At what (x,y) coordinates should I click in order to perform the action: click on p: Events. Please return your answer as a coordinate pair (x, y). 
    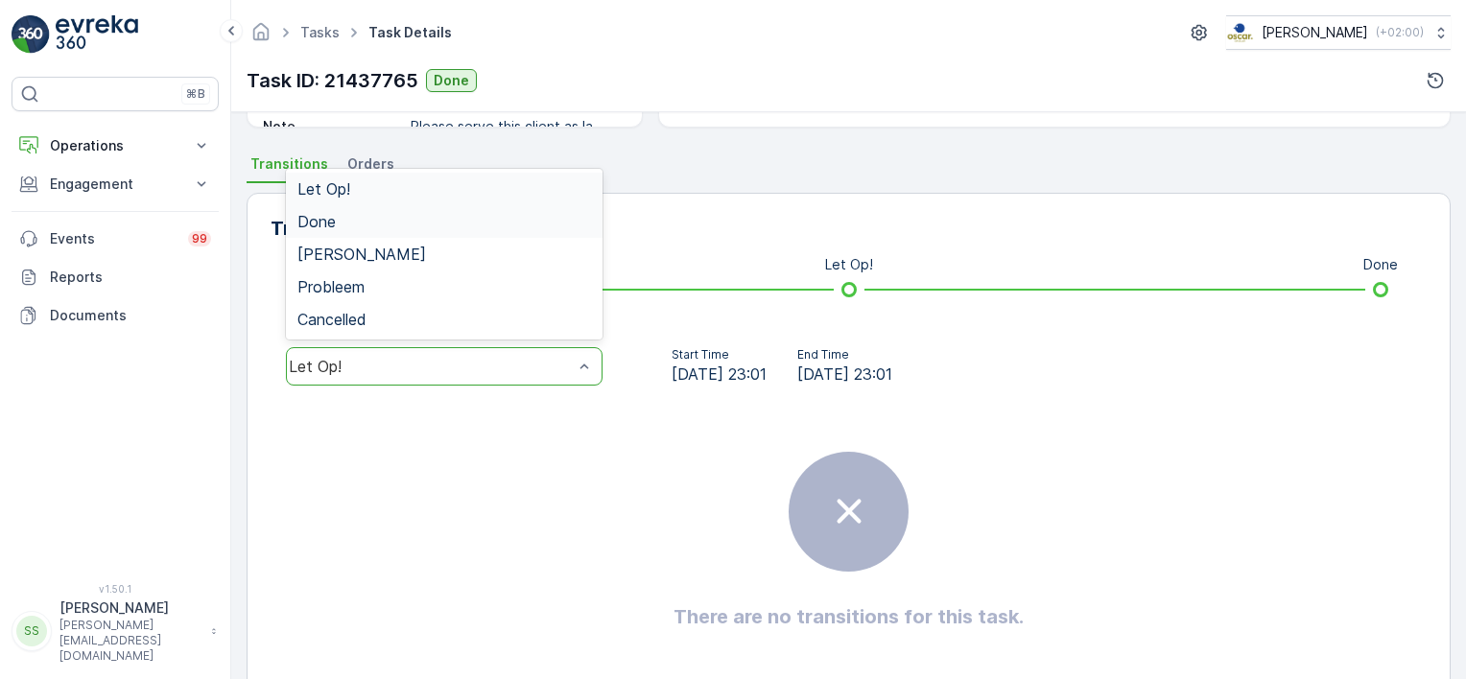
    Looking at the image, I should click on (113, 239).